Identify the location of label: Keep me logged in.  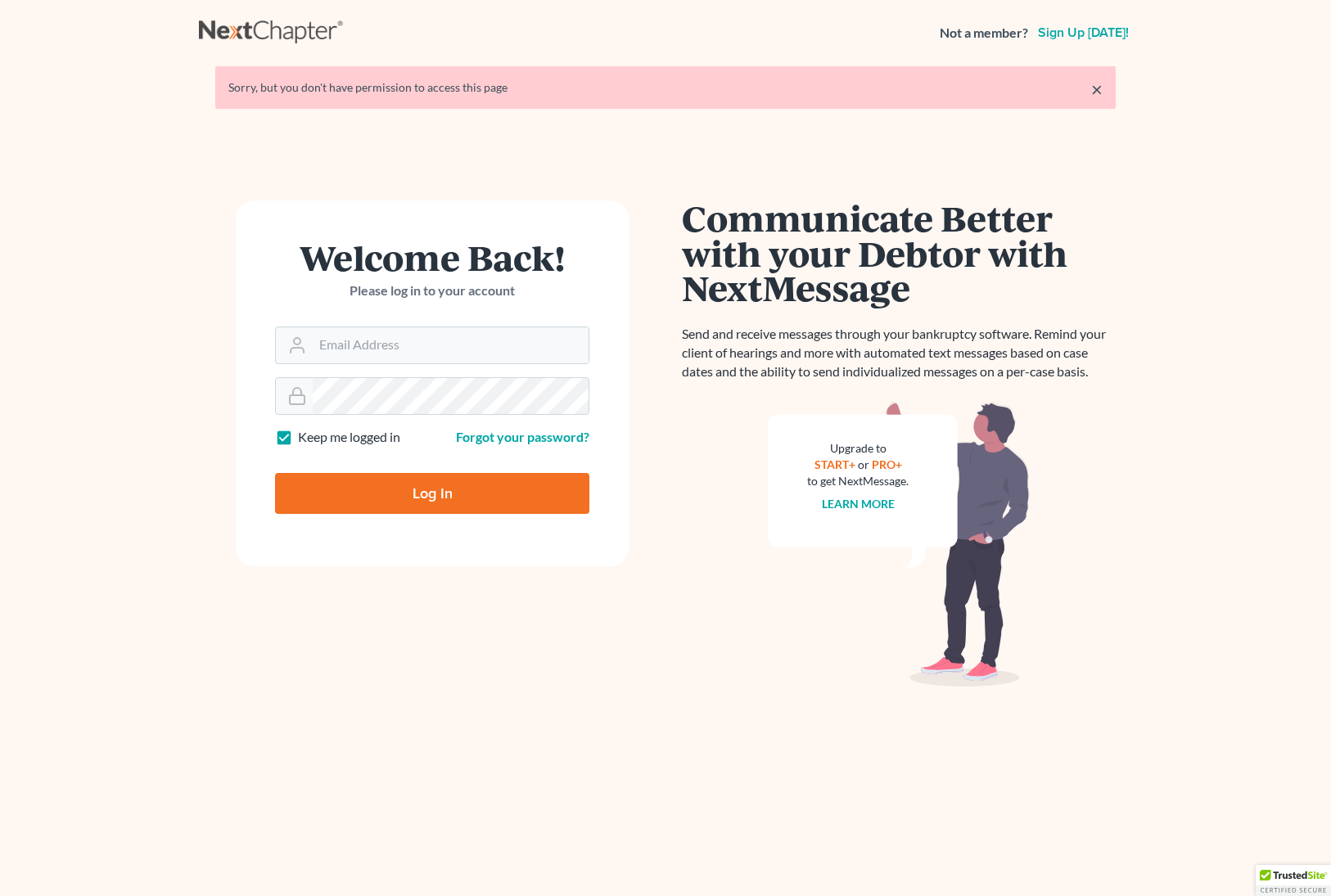
(349, 437).